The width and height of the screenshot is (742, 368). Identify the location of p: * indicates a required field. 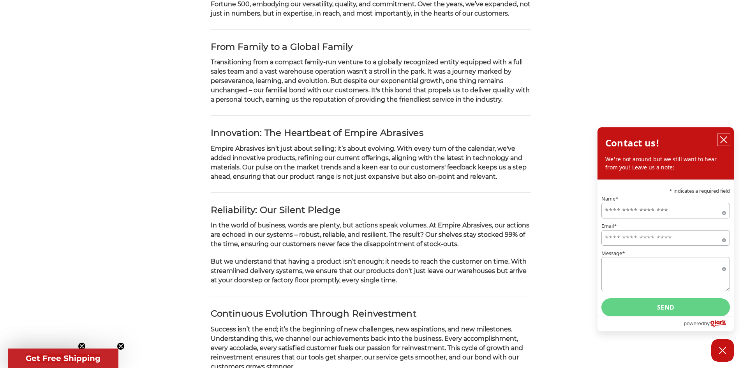
(666, 191).